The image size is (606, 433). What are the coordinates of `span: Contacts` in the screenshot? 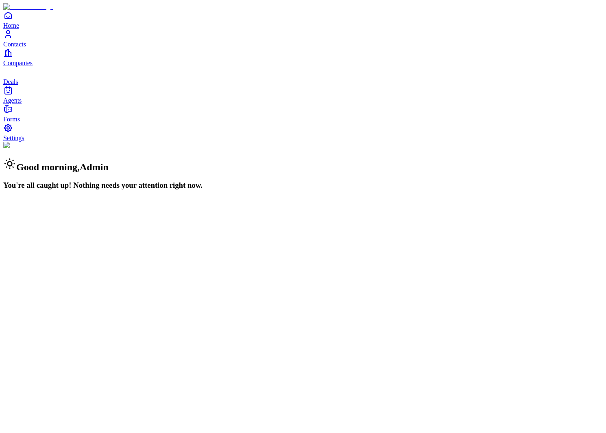 It's located at (15, 44).